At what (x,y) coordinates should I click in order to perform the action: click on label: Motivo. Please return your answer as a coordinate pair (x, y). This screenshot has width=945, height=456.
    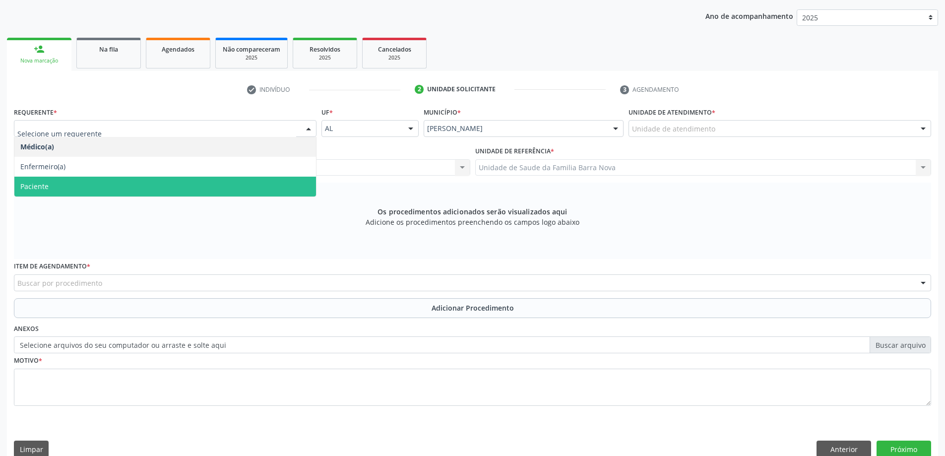
    Looking at the image, I should click on (28, 361).